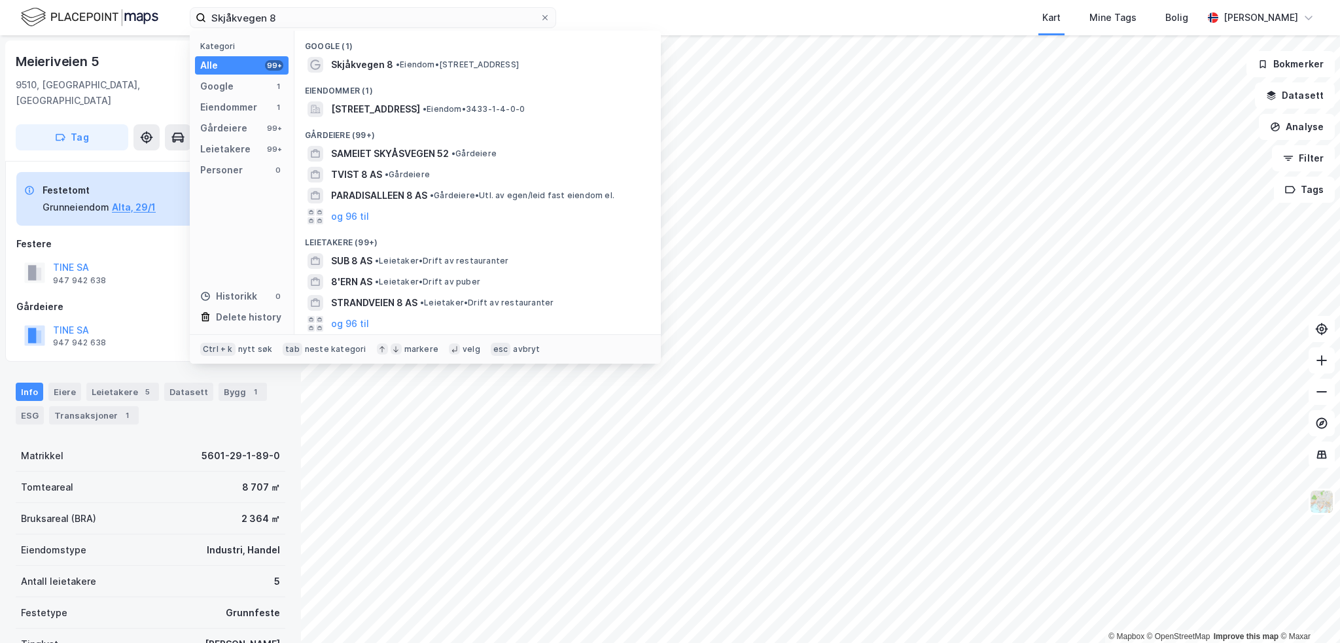 Image resolution: width=1340 pixels, height=643 pixels. I want to click on div: Festetype, so click(44, 613).